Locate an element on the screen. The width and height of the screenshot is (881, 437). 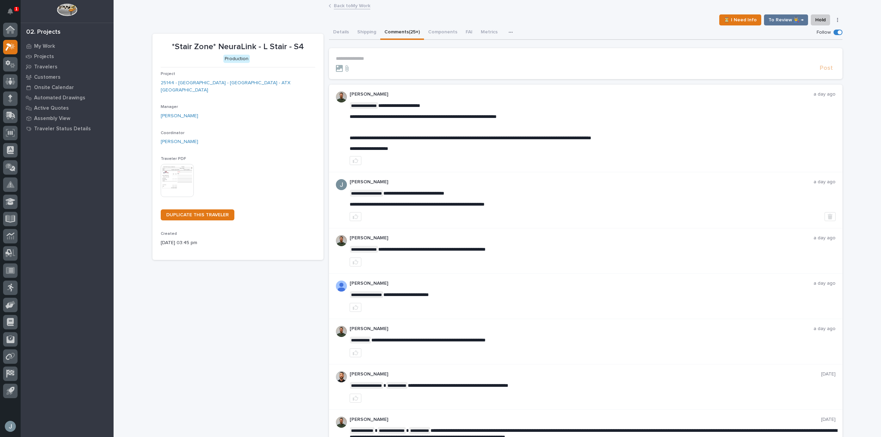
a: Back toMy Work is located at coordinates (352, 5).